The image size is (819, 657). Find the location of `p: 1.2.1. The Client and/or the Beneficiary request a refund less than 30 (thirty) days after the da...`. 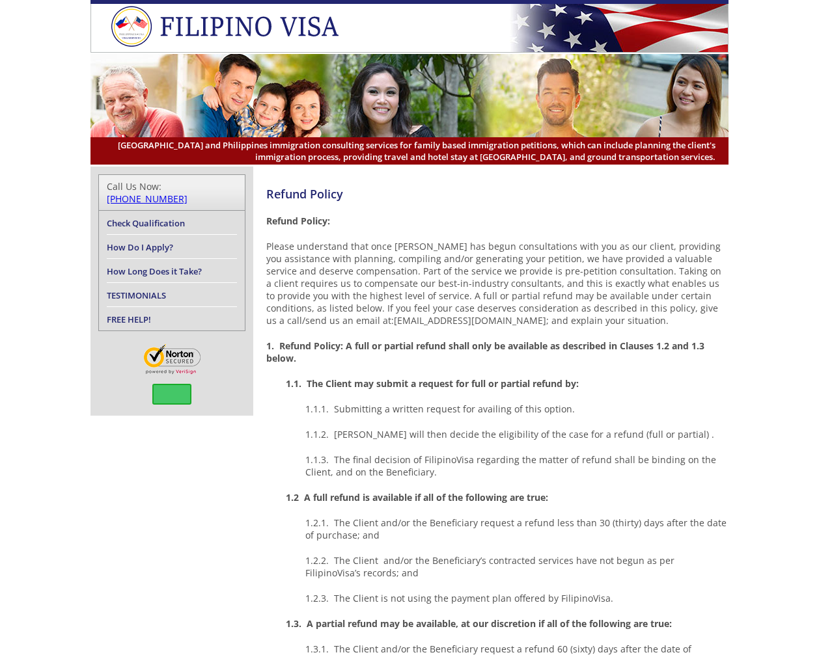

p: 1.2.1. The Client and/or the Beneficiary request a refund less than 30 (thirty) days after the da... is located at coordinates (497, 529).